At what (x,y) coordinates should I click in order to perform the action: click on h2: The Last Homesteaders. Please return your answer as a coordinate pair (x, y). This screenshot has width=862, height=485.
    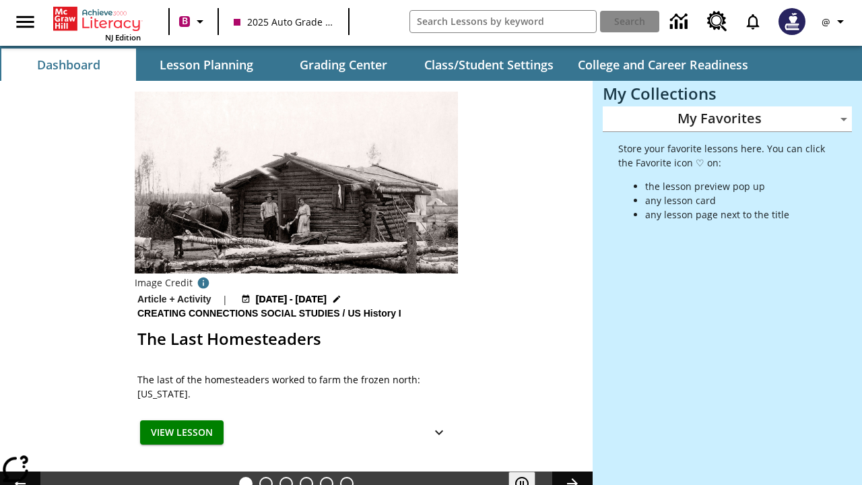
    Looking at the image, I should click on (296, 339).